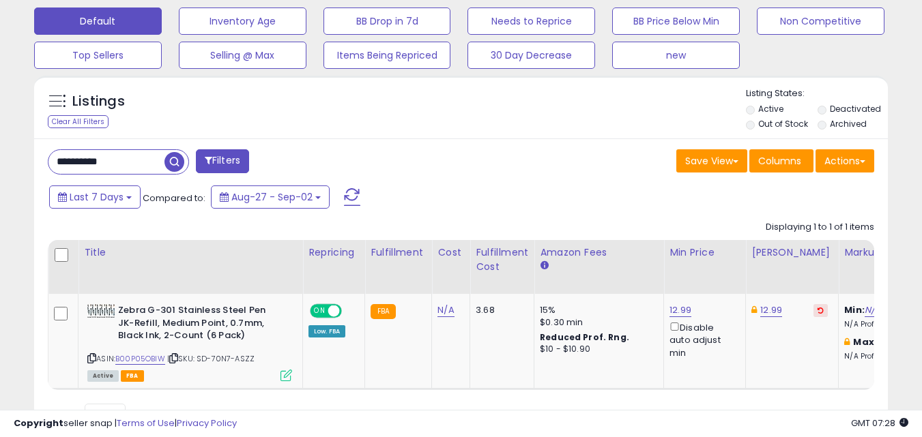  Describe the element at coordinates (190, 252) in the screenshot. I see `div: Title` at that location.